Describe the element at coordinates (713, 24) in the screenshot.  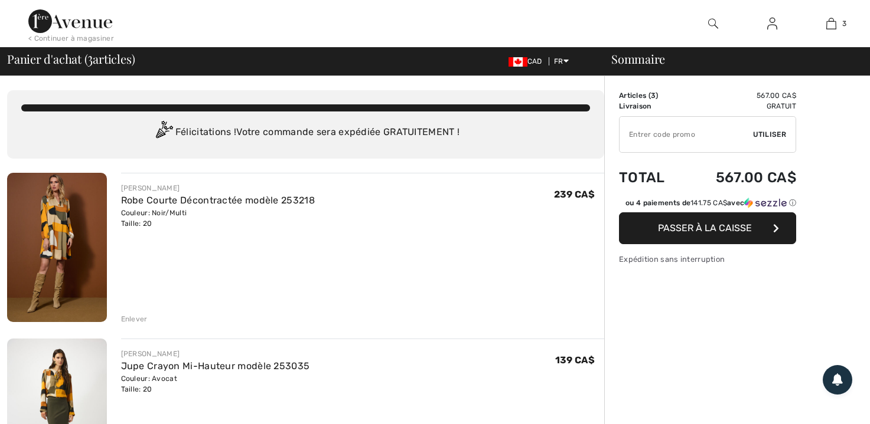
I see `img: recherche` at that location.